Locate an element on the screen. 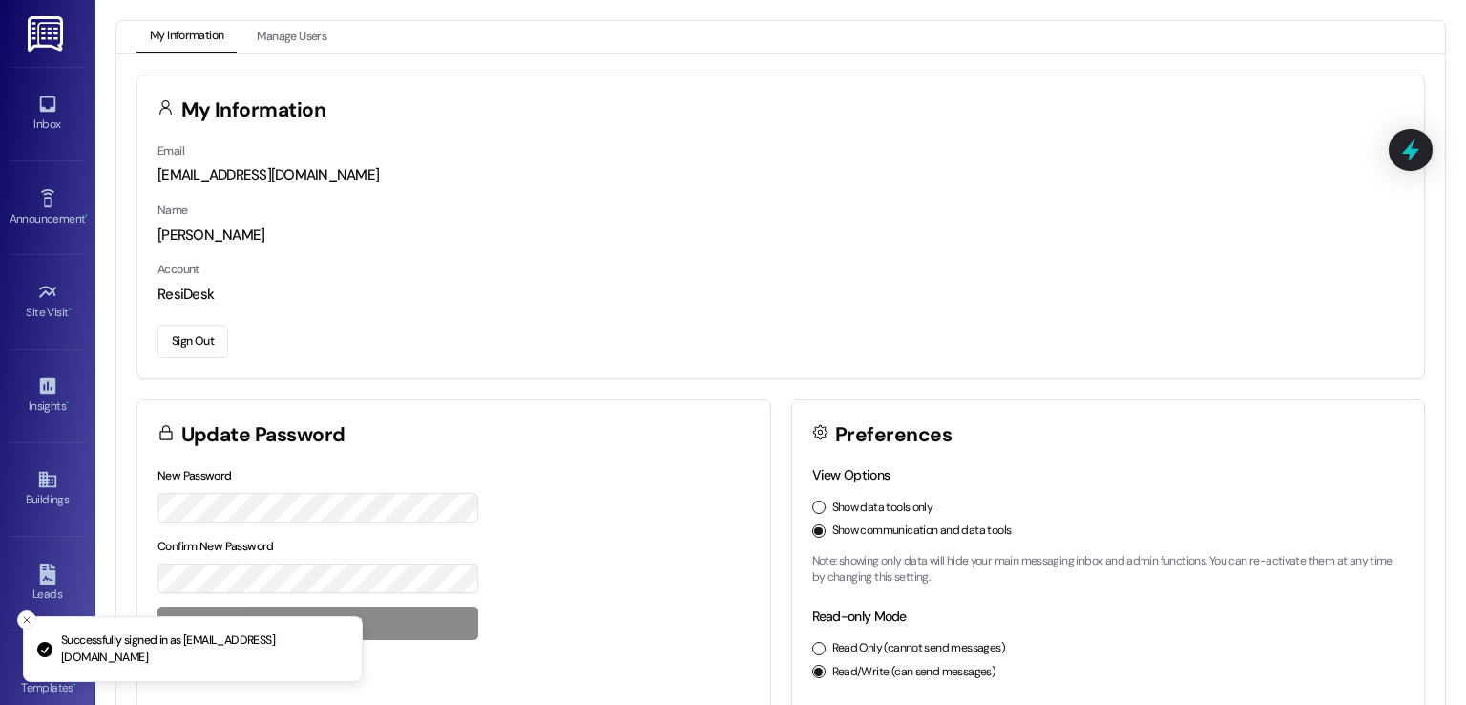  a: Site Visit • is located at coordinates (48, 302).